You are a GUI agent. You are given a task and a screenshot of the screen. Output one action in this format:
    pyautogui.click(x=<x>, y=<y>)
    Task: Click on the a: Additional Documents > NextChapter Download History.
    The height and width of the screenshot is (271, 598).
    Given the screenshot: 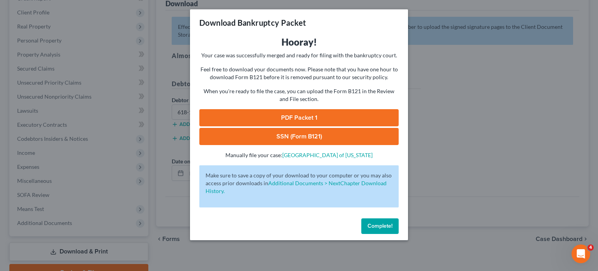 What is the action you would take?
    pyautogui.click(x=296, y=187)
    